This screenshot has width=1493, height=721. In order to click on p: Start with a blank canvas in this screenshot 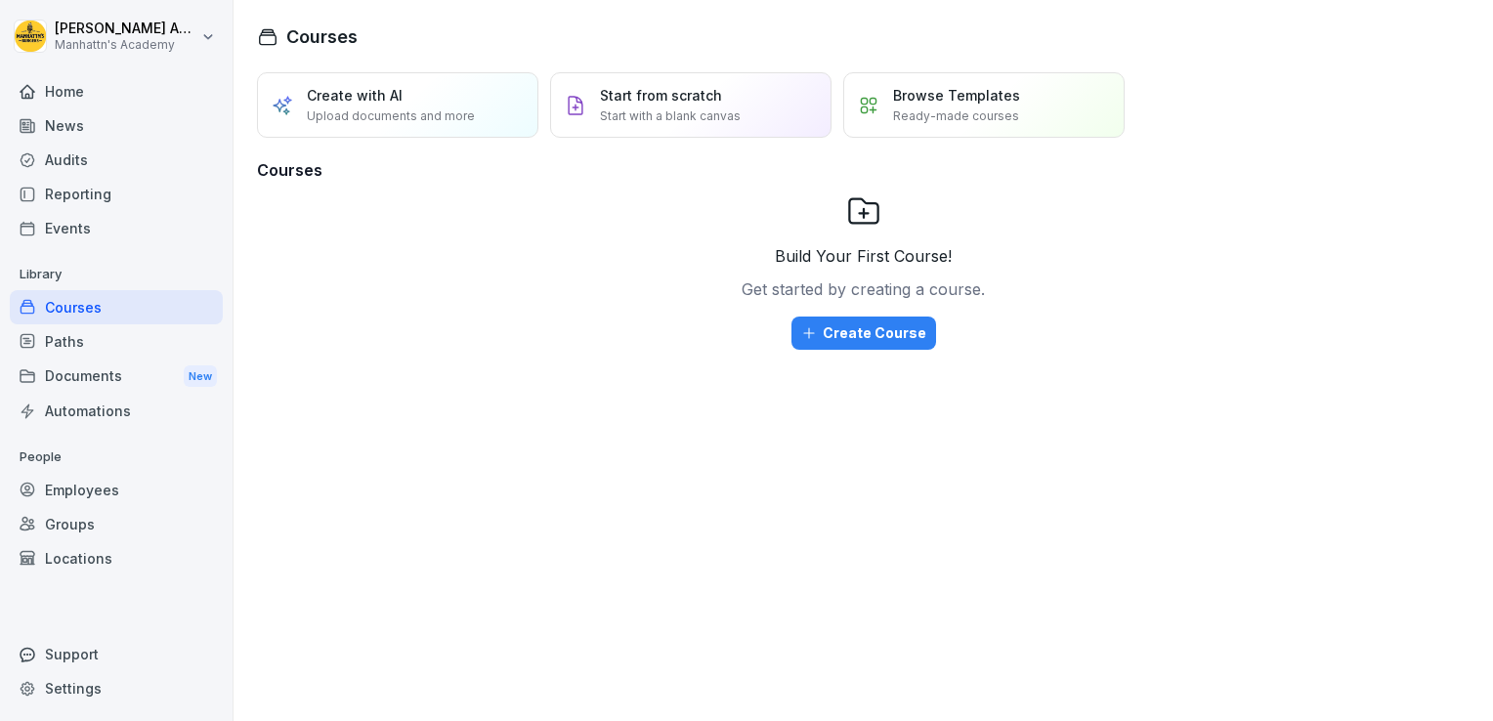, I will do `click(670, 116)`.